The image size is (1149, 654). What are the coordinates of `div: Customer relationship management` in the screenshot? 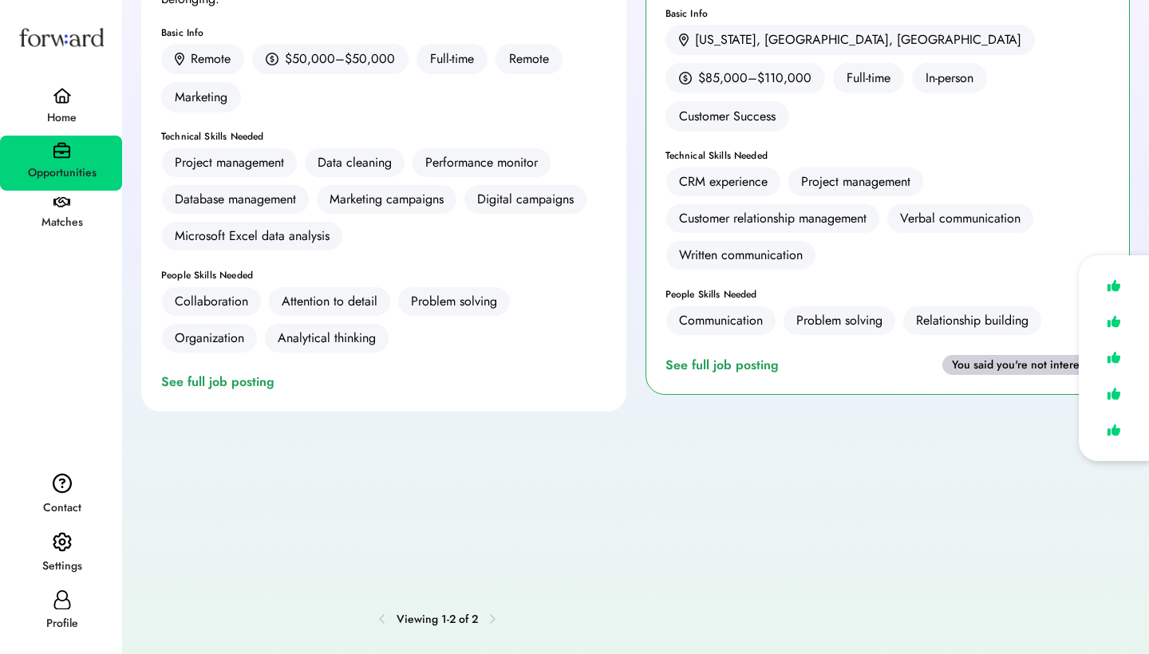 It's located at (772, 219).